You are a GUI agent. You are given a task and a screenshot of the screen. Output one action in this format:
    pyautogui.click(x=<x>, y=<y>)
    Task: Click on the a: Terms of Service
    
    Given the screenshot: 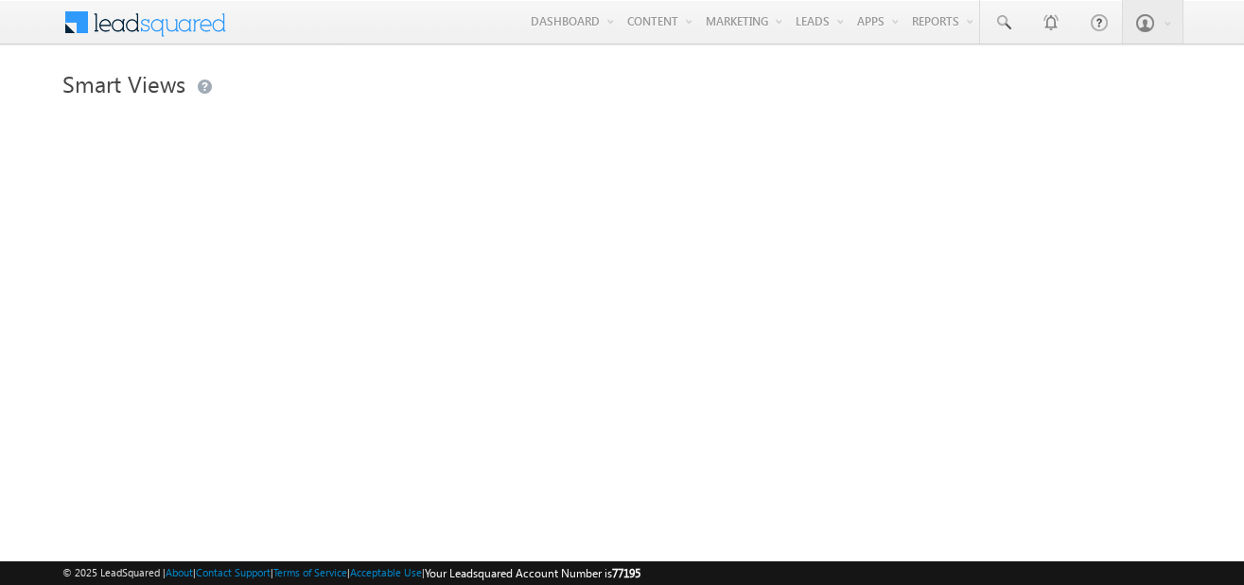 What is the action you would take?
    pyautogui.click(x=310, y=572)
    